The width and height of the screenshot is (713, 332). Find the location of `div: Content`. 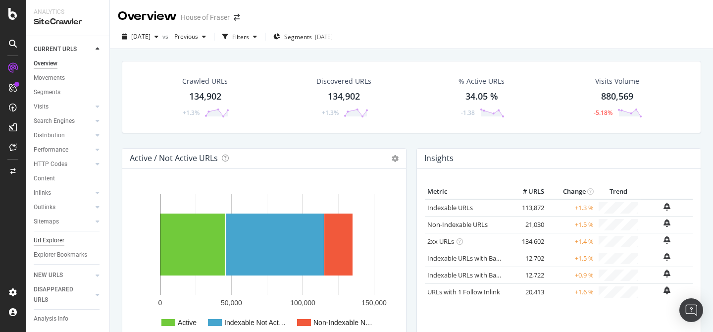

div: Content is located at coordinates (44, 178).